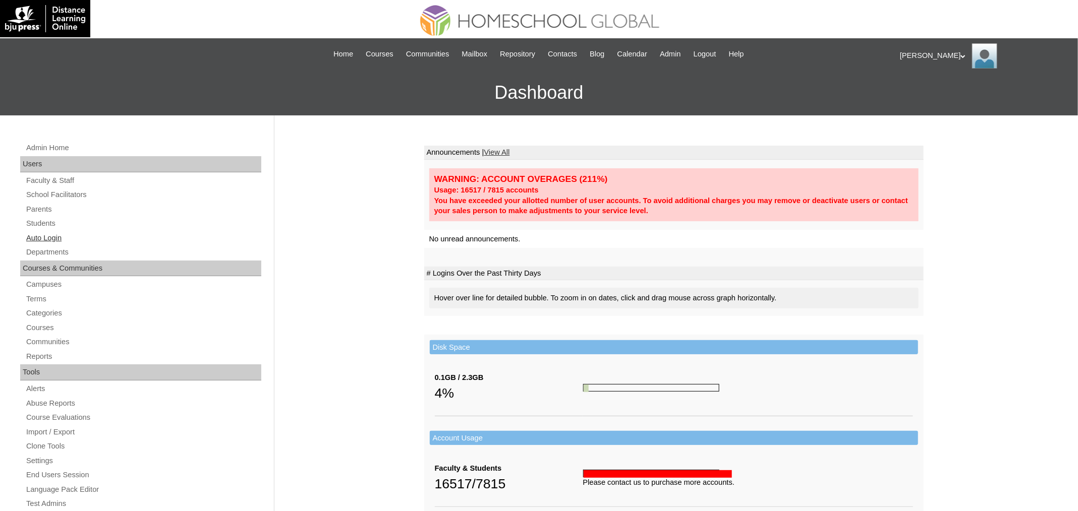  I want to click on a: Logout, so click(704, 54).